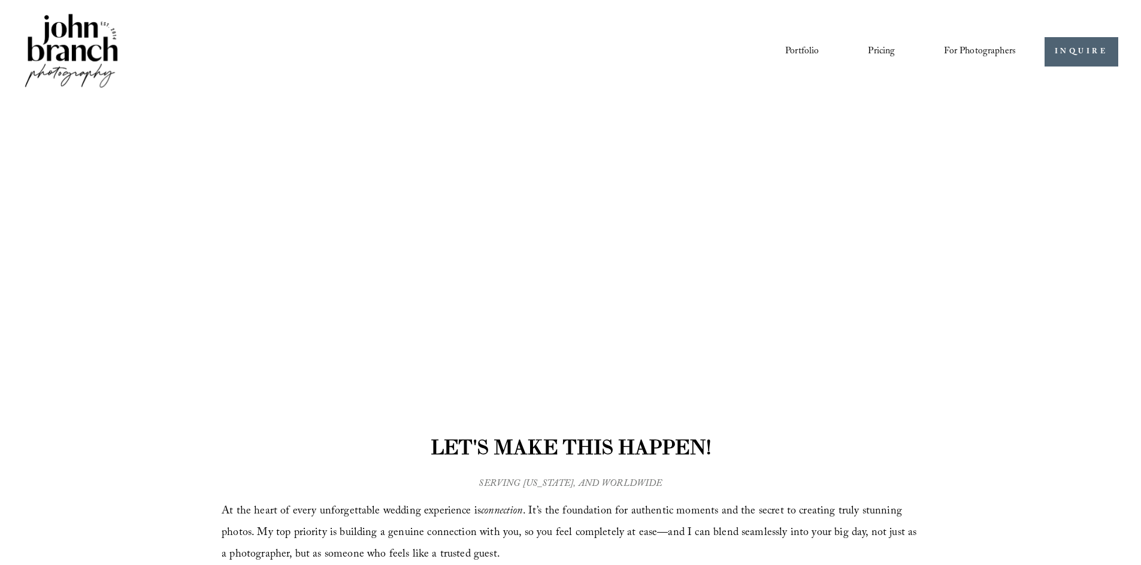 This screenshot has width=1141, height=565. What do you see at coordinates (71, 51) in the screenshot?
I see `img: John Branch IV Photography` at bounding box center [71, 51].